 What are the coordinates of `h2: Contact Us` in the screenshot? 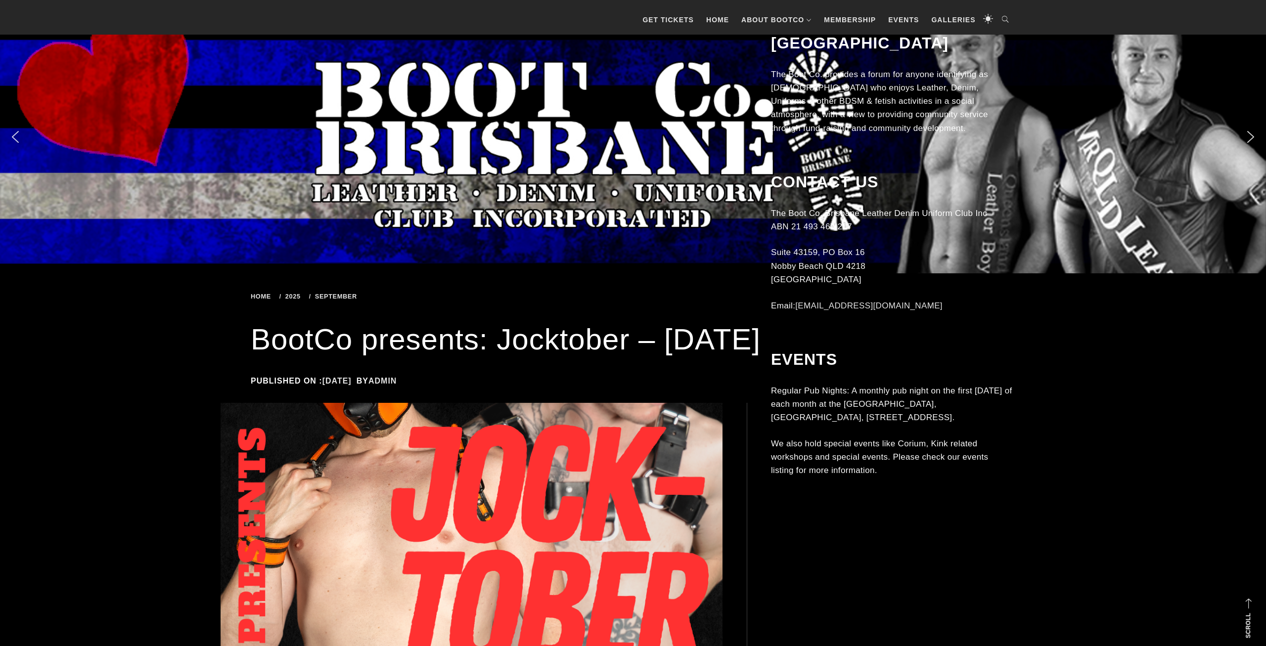 It's located at (892, 182).